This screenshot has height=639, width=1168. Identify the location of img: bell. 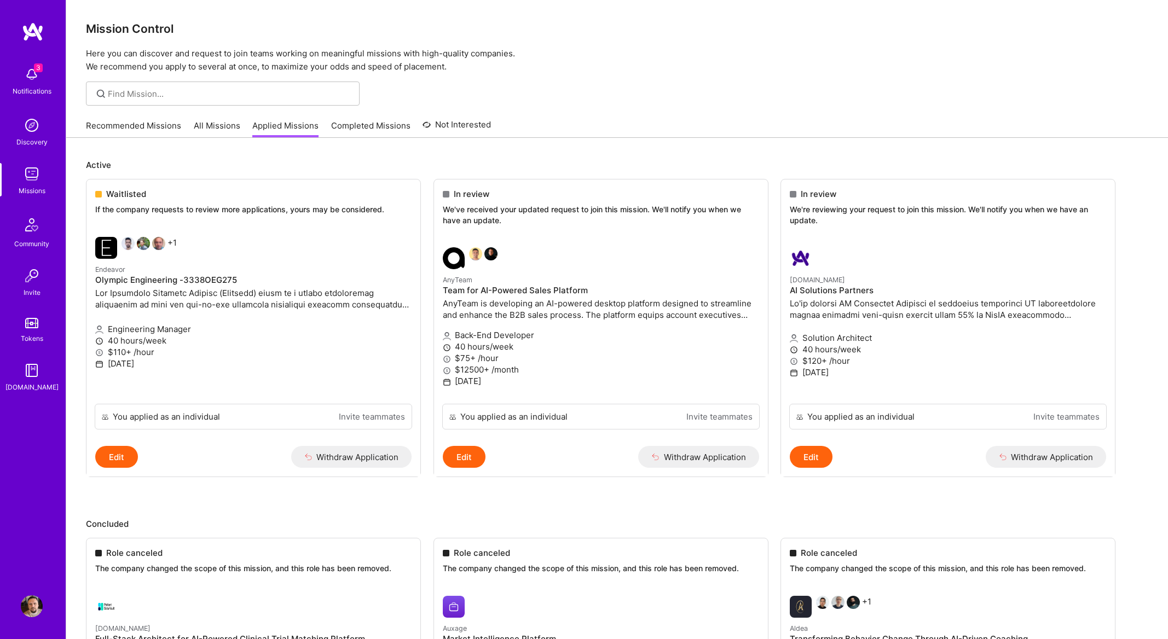
(32, 74).